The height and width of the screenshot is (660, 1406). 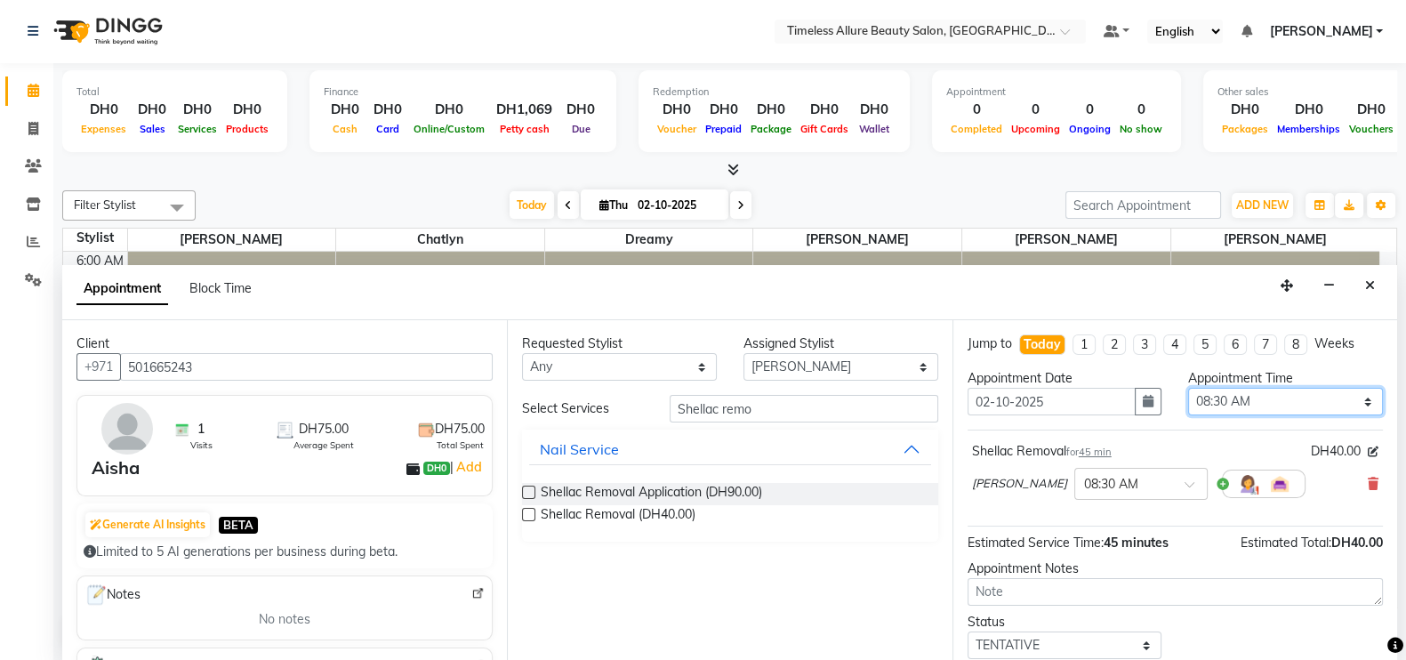 What do you see at coordinates (1143, 205) in the screenshot?
I see `input: Search Appointment` at bounding box center [1143, 205].